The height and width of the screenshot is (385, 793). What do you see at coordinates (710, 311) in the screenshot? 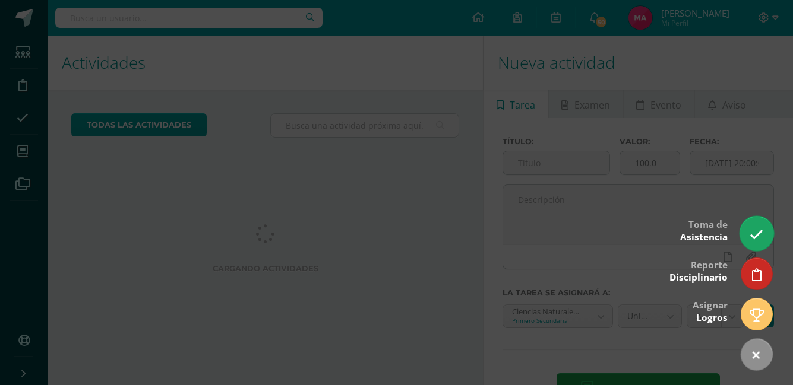
I see `div: Asignar` at bounding box center [710, 311].